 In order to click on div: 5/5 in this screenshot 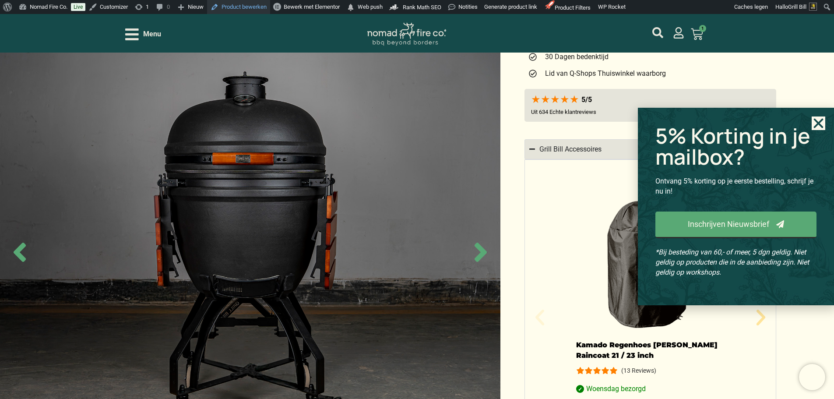, I will do `click(587, 99)`.